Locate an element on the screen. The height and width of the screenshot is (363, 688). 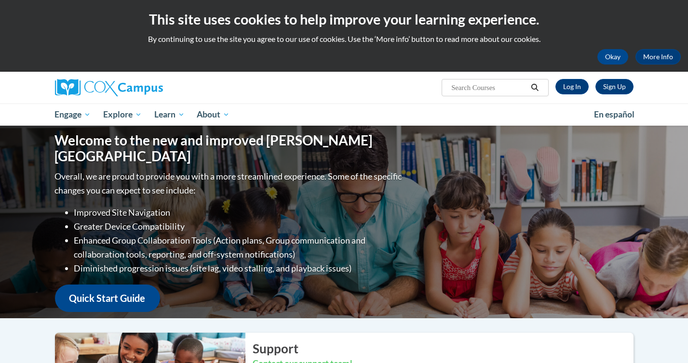
button: Okay is located at coordinates (612, 57).